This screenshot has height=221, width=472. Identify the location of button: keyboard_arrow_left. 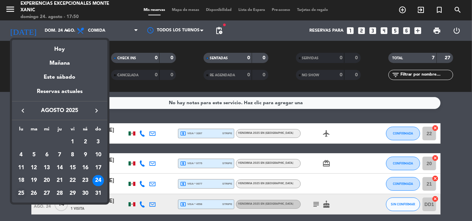
(23, 111).